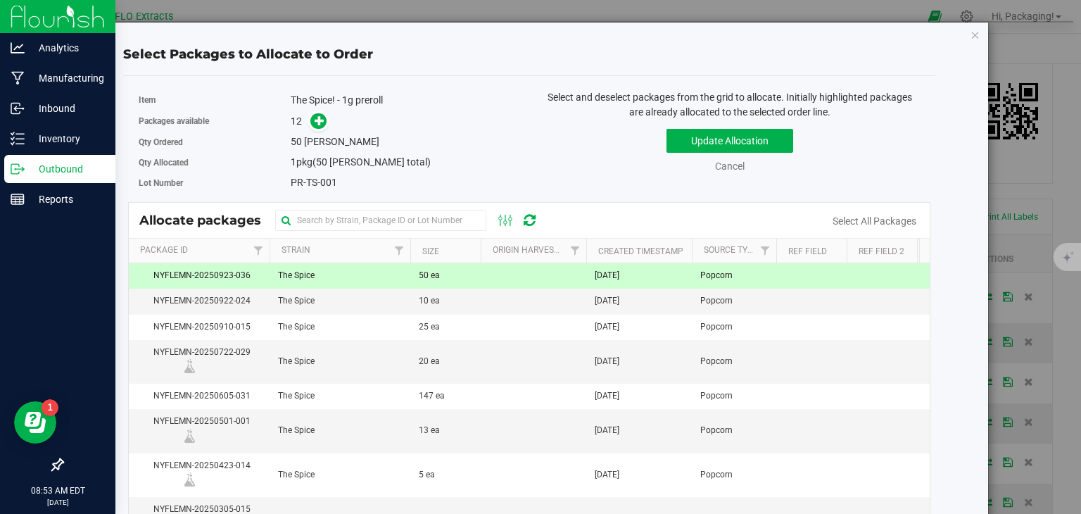  Describe the element at coordinates (199, 361) in the screenshot. I see `span: NYFLEMN-20250722-029` at that location.